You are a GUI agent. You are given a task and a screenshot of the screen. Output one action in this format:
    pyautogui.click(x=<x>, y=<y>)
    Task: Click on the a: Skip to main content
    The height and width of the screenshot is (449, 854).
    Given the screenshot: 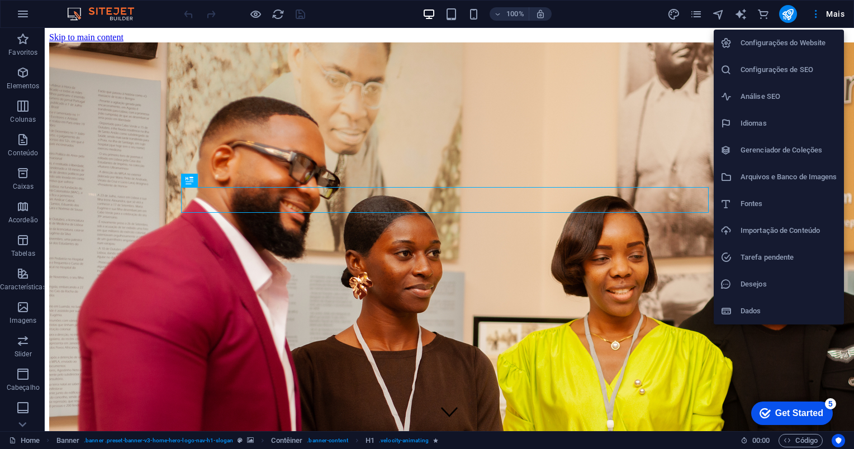 What is the action you would take?
    pyautogui.click(x=41, y=9)
    